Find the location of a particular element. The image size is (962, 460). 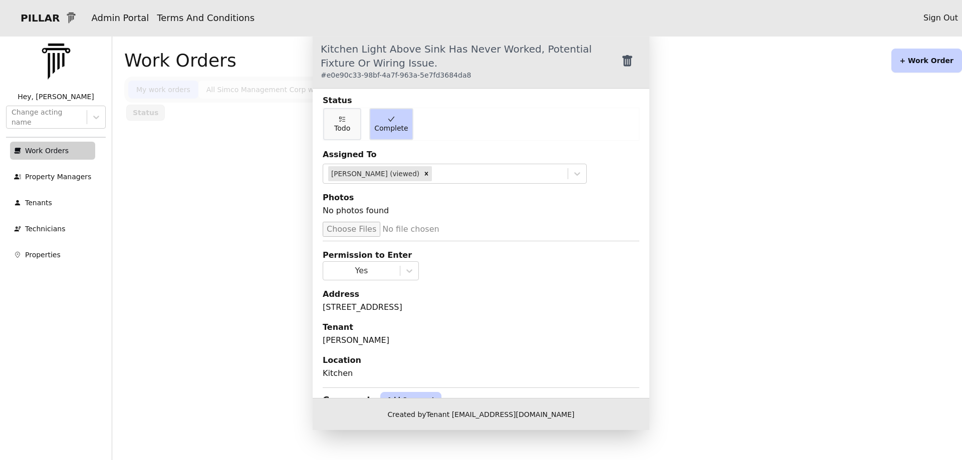

div: Kitchen is located at coordinates (481, 374).